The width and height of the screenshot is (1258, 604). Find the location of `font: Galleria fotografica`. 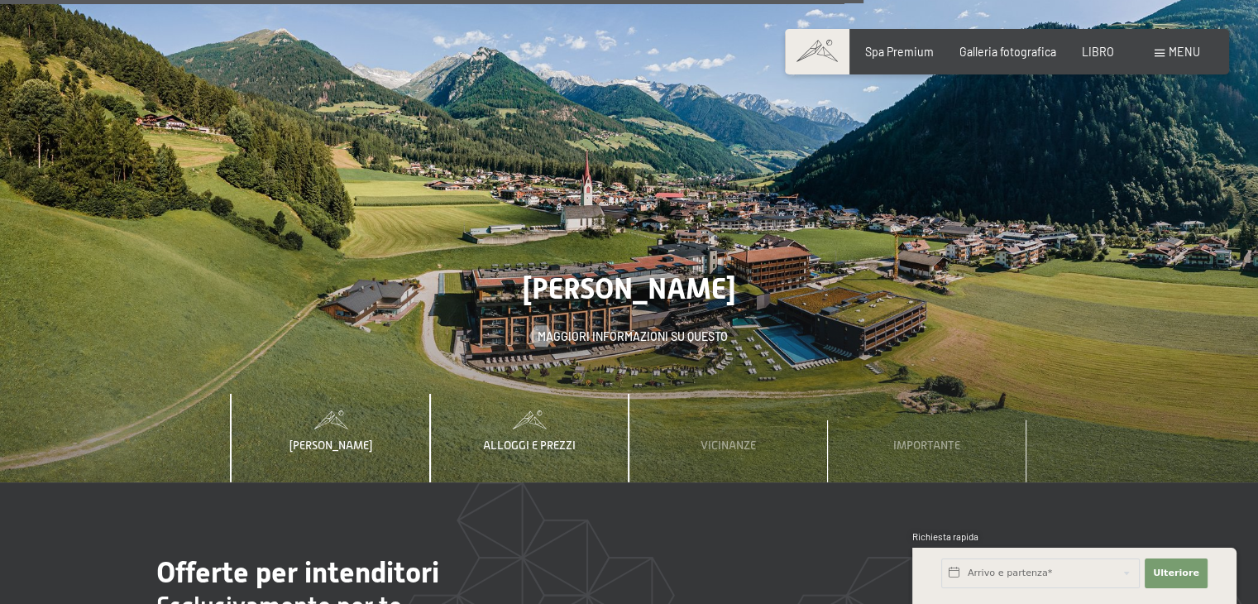

font: Galleria fotografica is located at coordinates (1008, 51).